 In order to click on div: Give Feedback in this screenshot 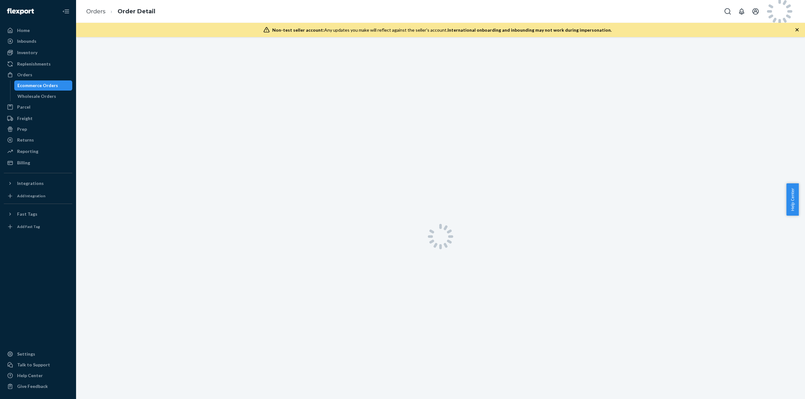, I will do `click(32, 387)`.